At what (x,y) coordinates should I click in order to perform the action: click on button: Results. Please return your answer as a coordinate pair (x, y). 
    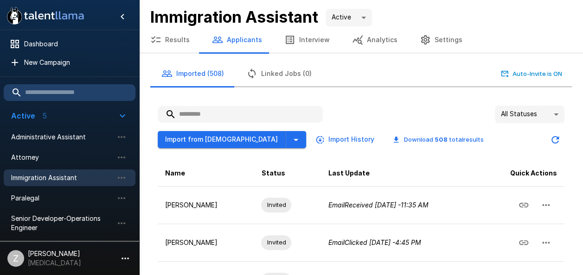
    Looking at the image, I should click on (170, 40).